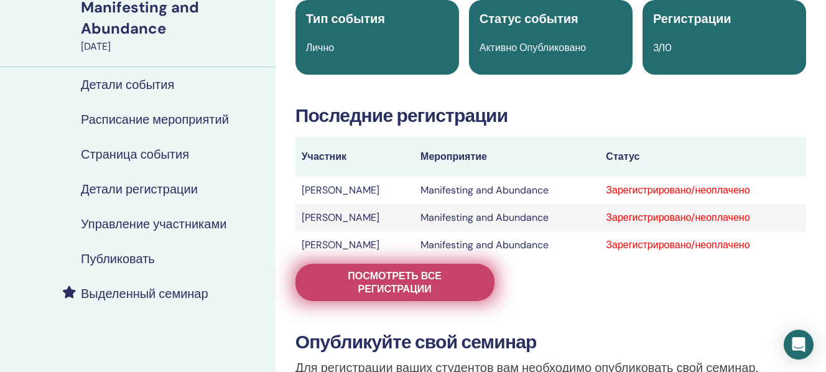 The width and height of the screenshot is (826, 372). What do you see at coordinates (692, 19) in the screenshot?
I see `span: Регистрации` at bounding box center [692, 19].